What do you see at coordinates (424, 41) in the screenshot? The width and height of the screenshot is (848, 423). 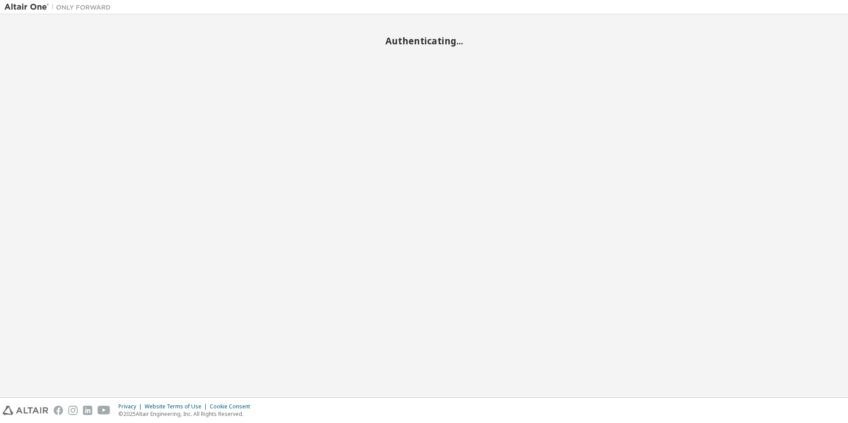 I see `h2: Authenticating...` at bounding box center [424, 41].